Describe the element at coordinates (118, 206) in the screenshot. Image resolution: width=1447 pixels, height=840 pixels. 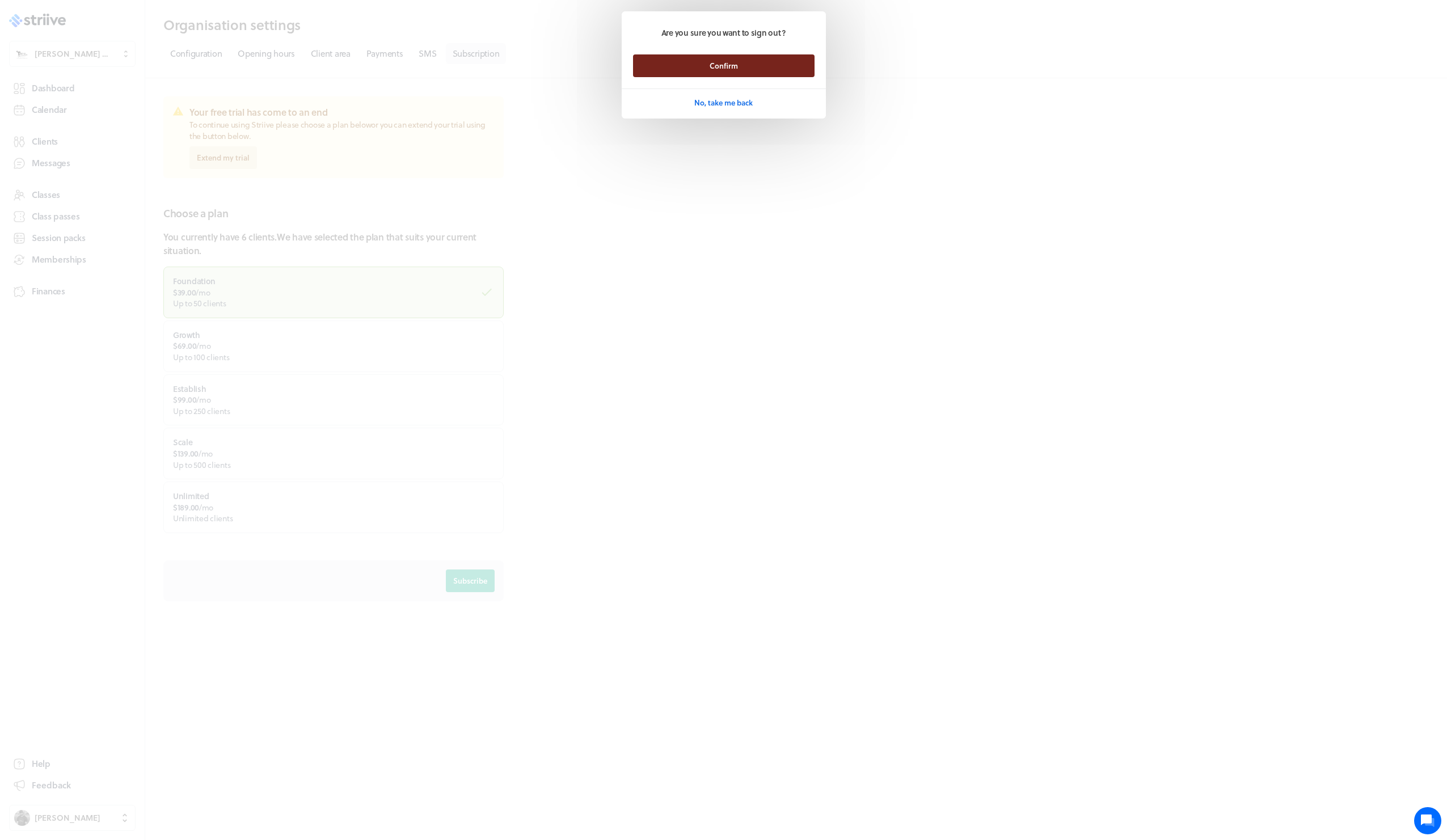
I see `input: Search articles` at that location.